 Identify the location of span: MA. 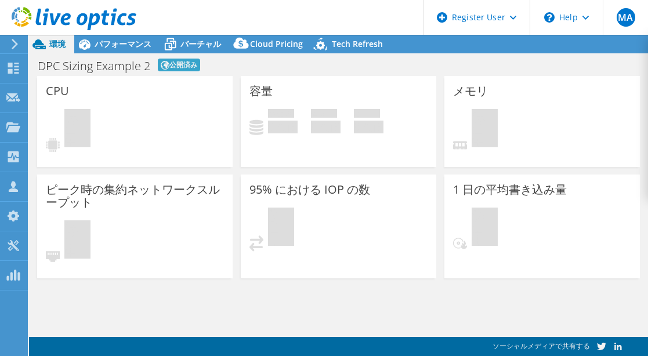
(626, 17).